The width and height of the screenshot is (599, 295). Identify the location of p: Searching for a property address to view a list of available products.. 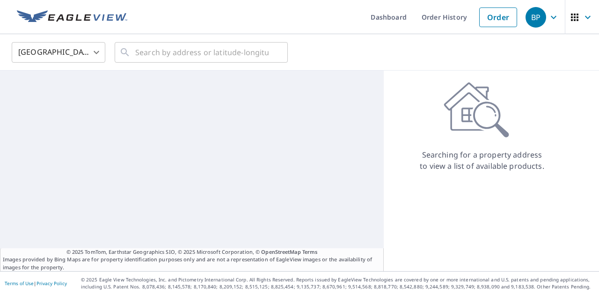
(482, 161).